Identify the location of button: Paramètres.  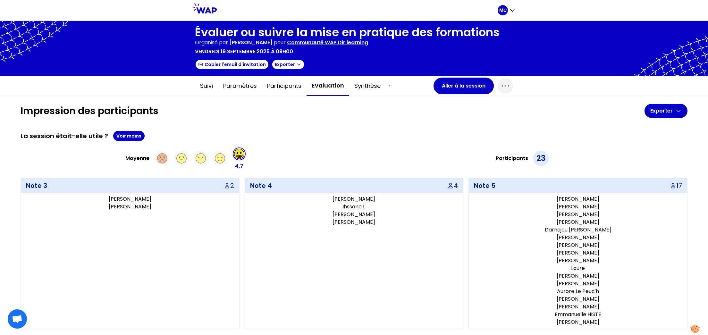
(240, 86).